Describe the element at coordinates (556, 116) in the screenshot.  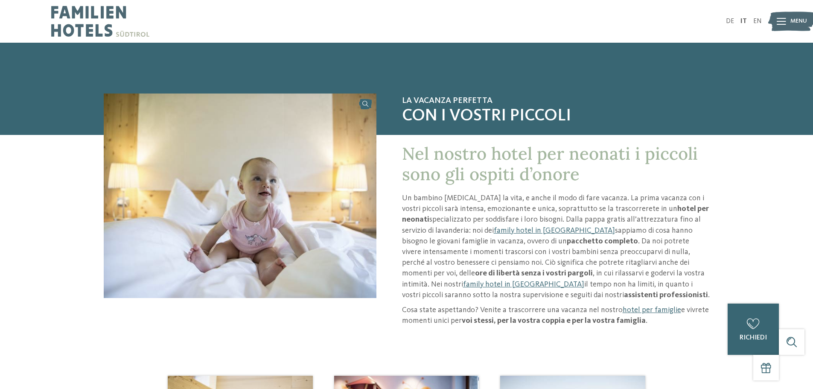
I see `span: con i vostri piccoli` at that location.